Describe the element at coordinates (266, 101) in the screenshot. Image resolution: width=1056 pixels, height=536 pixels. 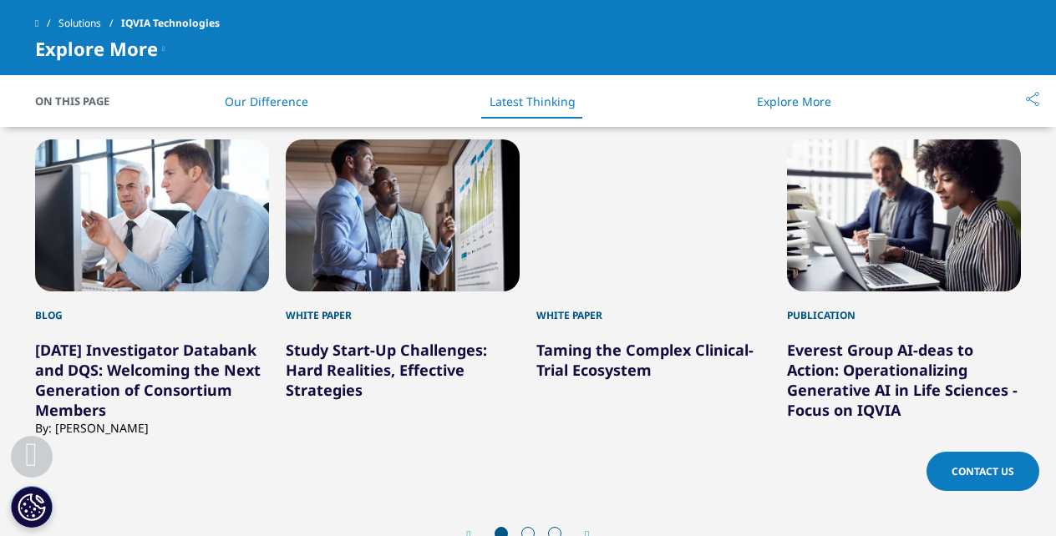
I see `a: Our Difference` at that location.